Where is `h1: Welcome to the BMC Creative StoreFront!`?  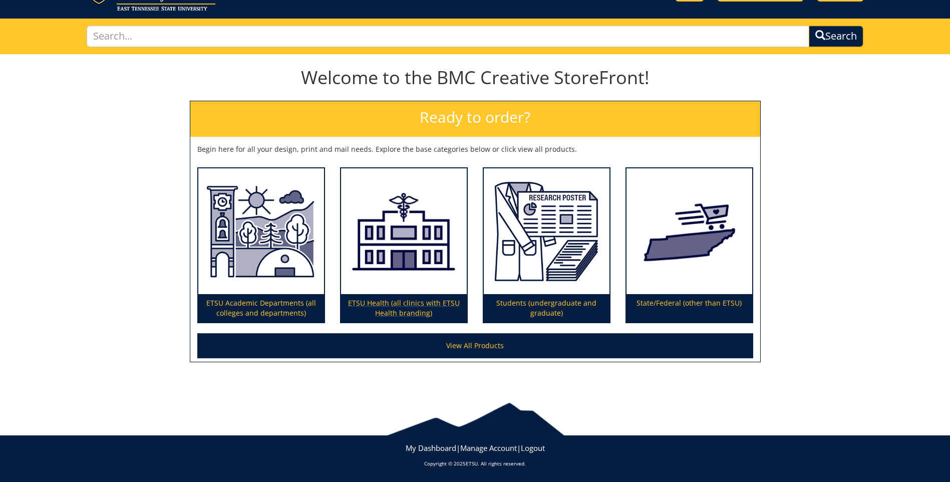
h1: Welcome to the BMC Creative StoreFront! is located at coordinates (475, 78).